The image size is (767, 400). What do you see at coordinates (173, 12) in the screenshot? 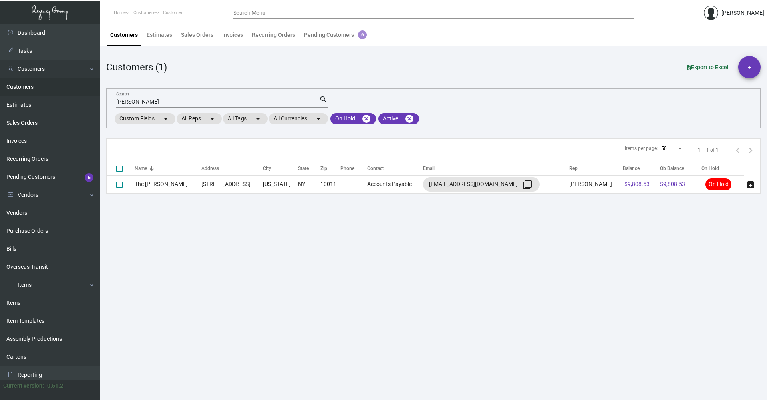
I see `span: Customer` at bounding box center [173, 12].